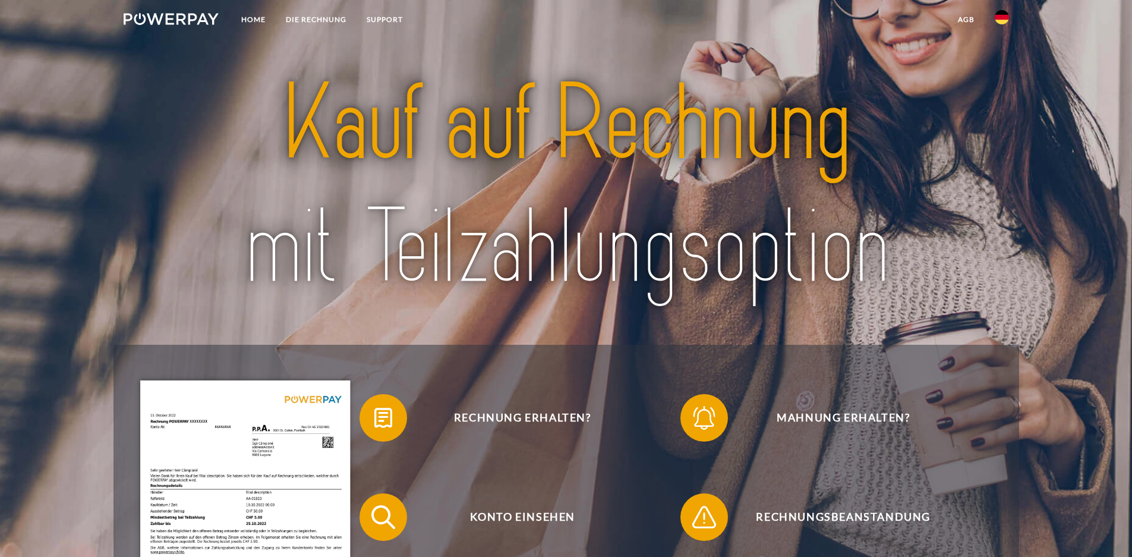 This screenshot has width=1132, height=557. What do you see at coordinates (522, 517) in the screenshot?
I see `span: Konto einsehen` at bounding box center [522, 517].